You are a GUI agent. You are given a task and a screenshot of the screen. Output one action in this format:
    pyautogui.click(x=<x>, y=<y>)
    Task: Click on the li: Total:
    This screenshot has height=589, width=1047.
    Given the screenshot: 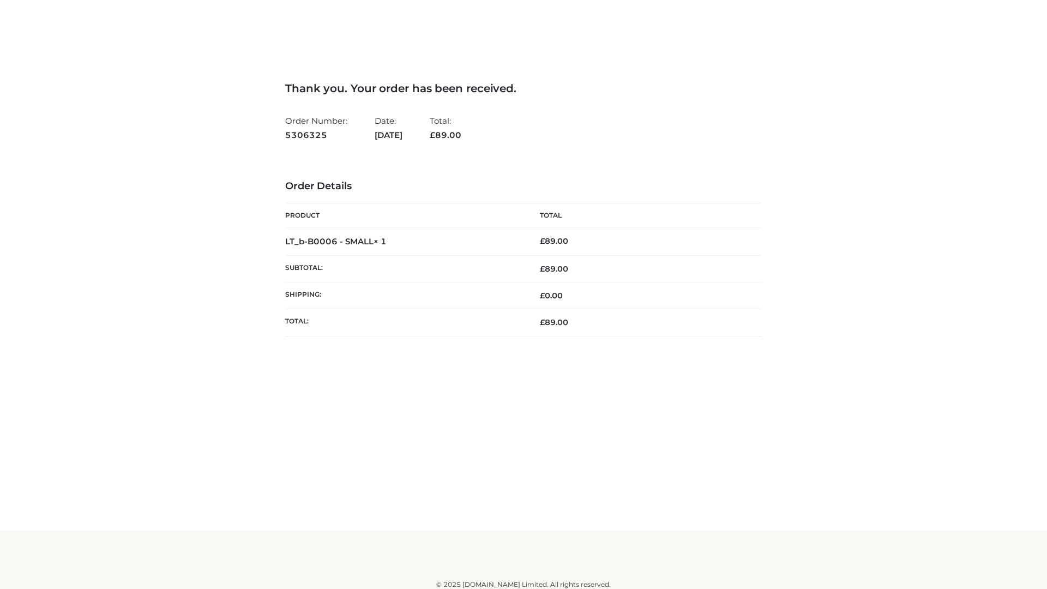 What is the action you would take?
    pyautogui.click(x=446, y=128)
    